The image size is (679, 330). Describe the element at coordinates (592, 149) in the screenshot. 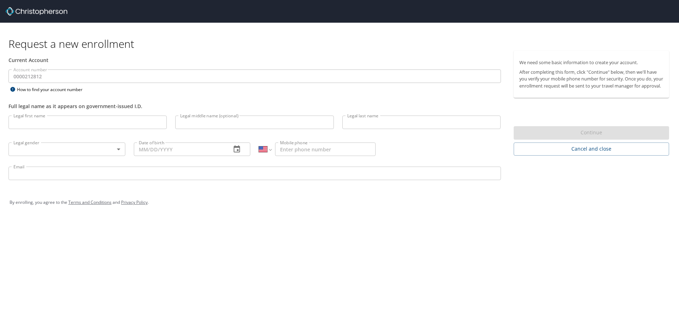

I see `span: Cancel and close` at that location.